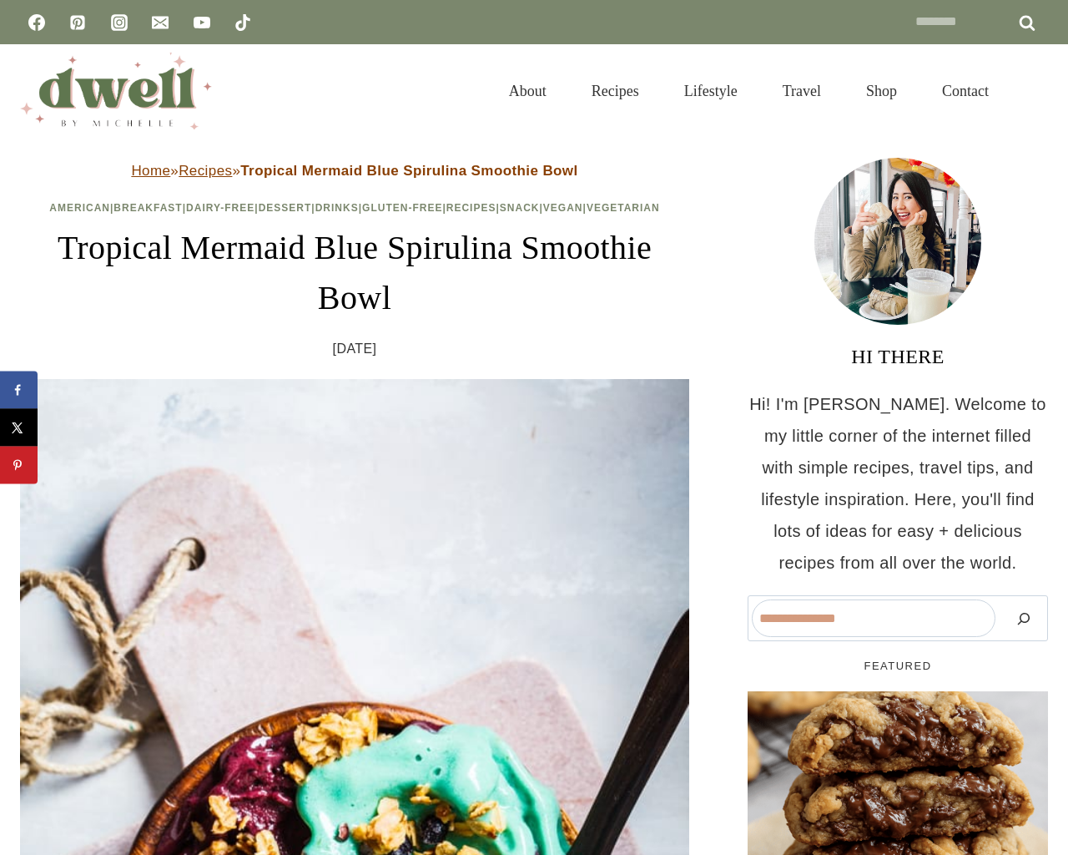 The width and height of the screenshot is (1068, 855). Describe the element at coordinates (148, 208) in the screenshot. I see `a: Breakfast` at that location.